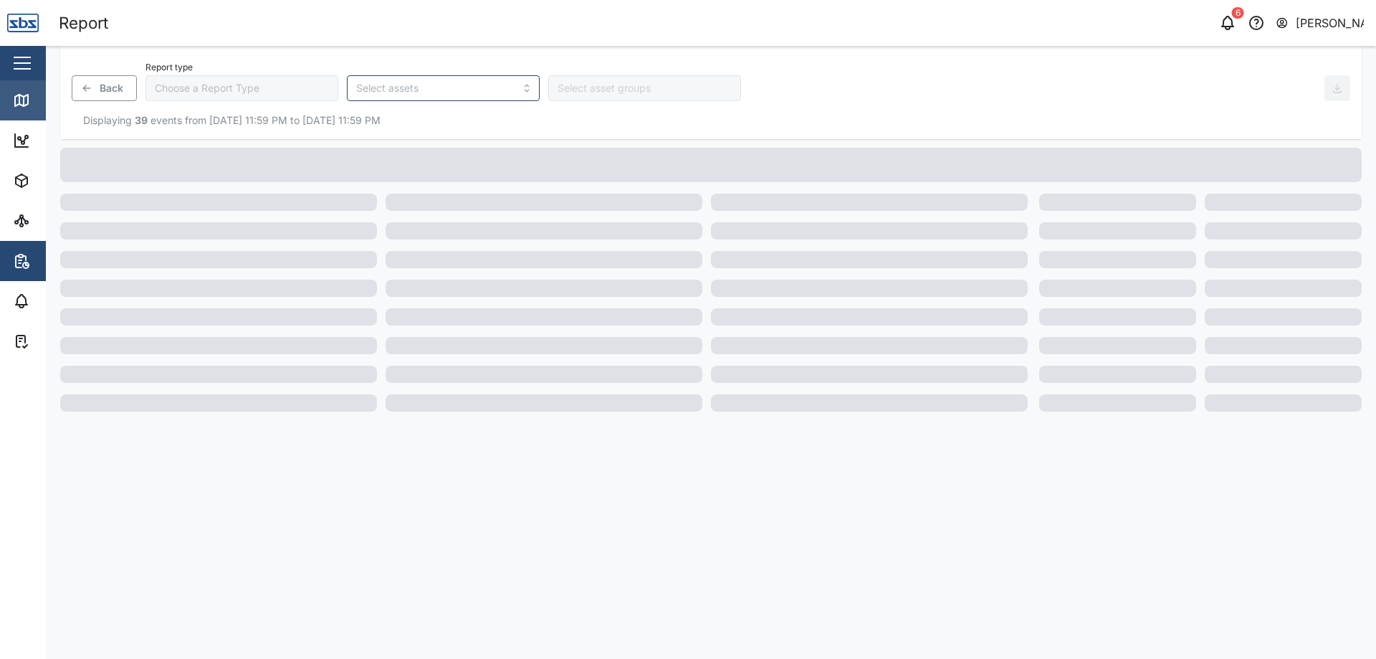  I want to click on div: Reports, so click(62, 261).